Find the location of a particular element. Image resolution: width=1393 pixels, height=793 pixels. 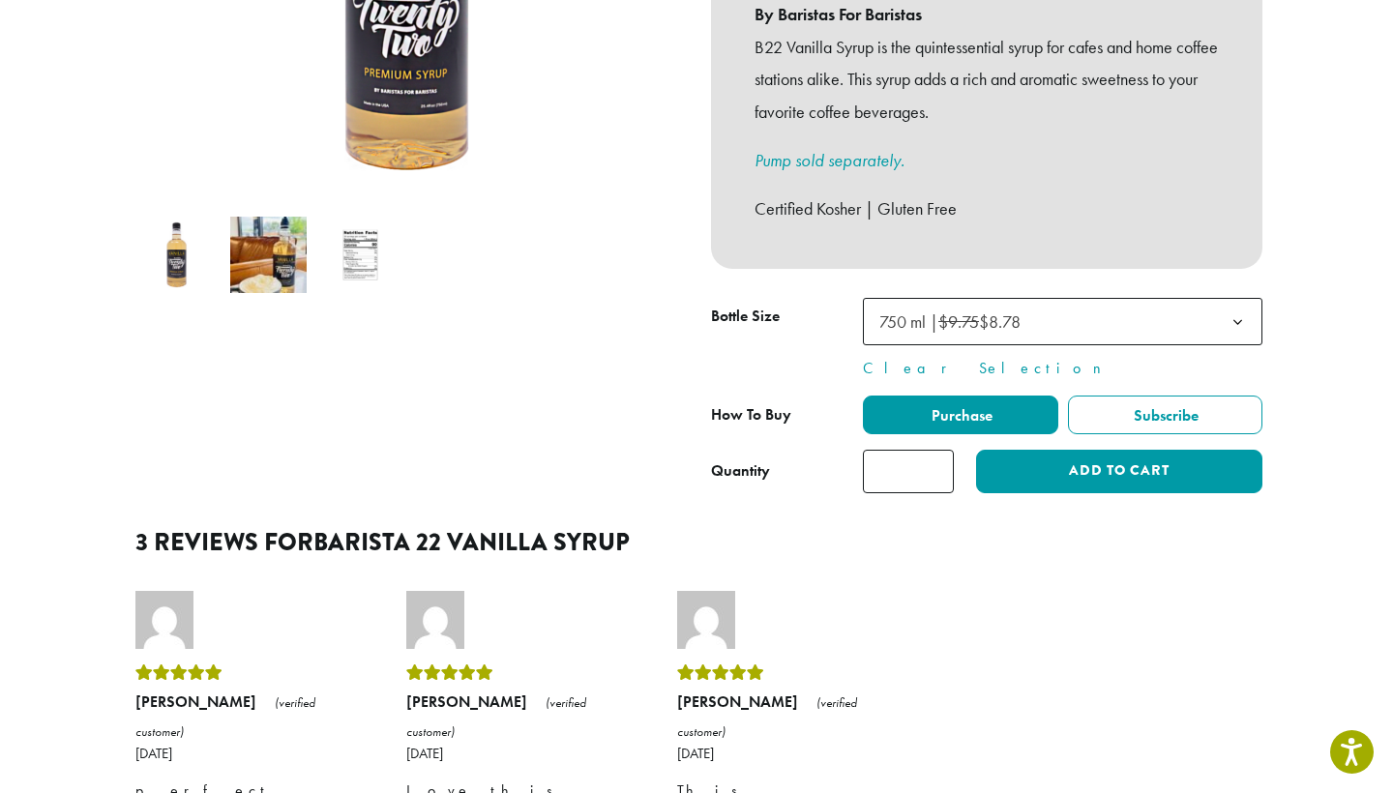

h2: 3 reviews for is located at coordinates (697, 543).